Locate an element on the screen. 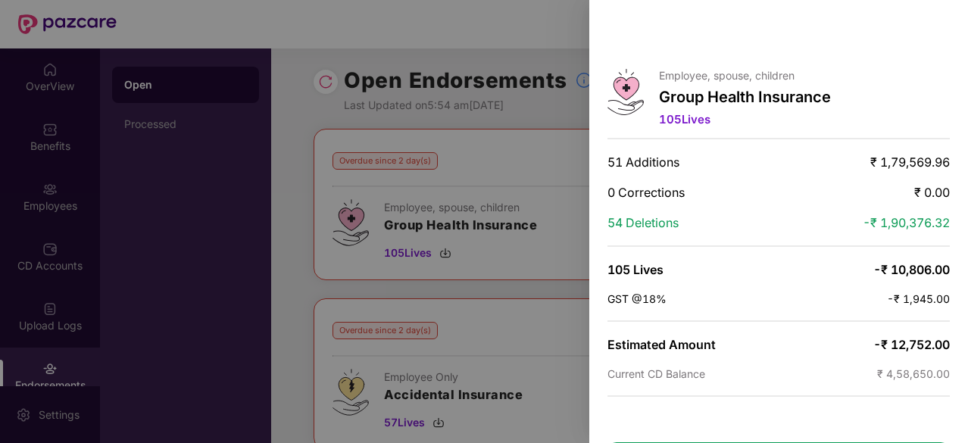 The height and width of the screenshot is (443, 968). span: 54 Deletions is located at coordinates (643, 223).